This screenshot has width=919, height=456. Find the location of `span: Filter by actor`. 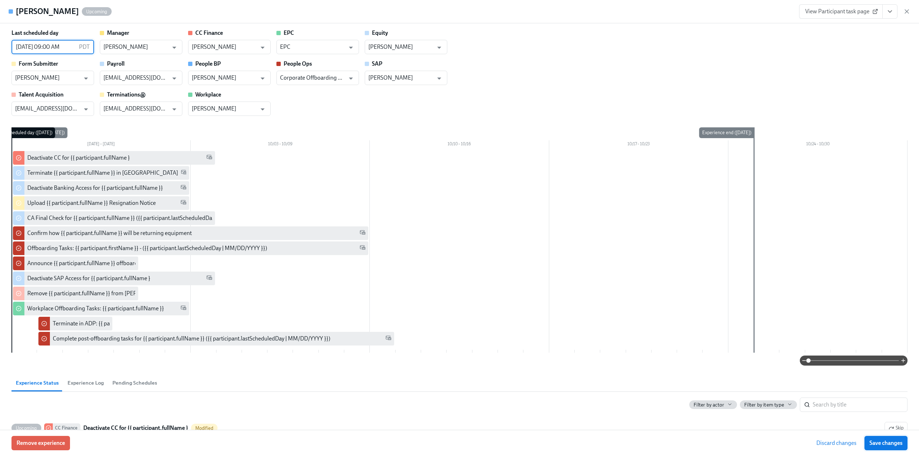

span: Filter by actor is located at coordinates (709, 405).